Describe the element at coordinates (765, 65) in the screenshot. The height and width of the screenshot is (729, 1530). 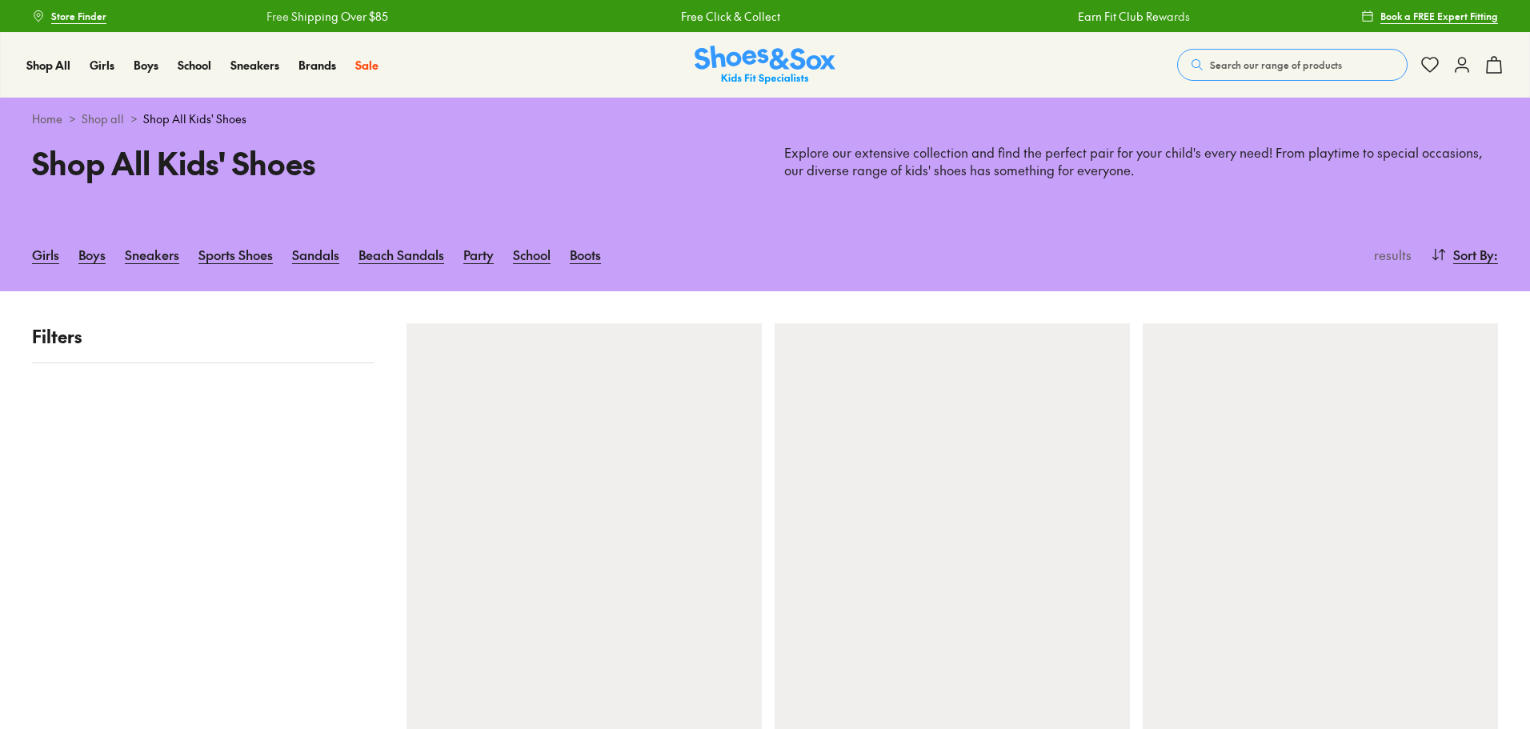
I see `a: Shoes & Sox` at that location.